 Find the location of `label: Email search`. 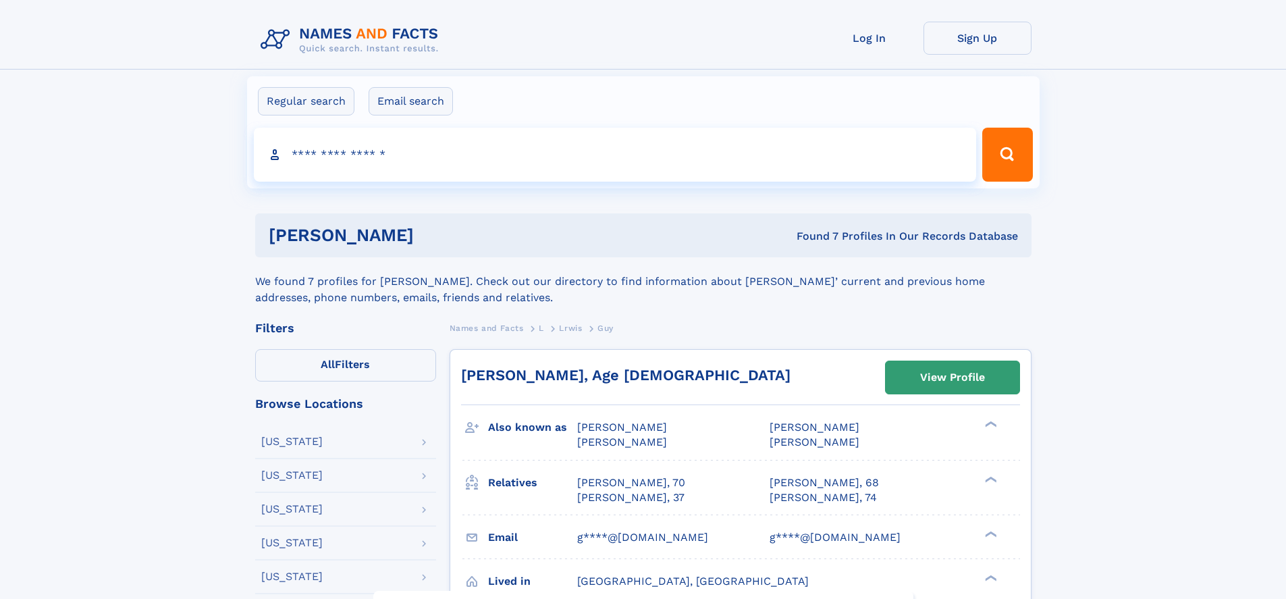

label: Email search is located at coordinates (410, 101).